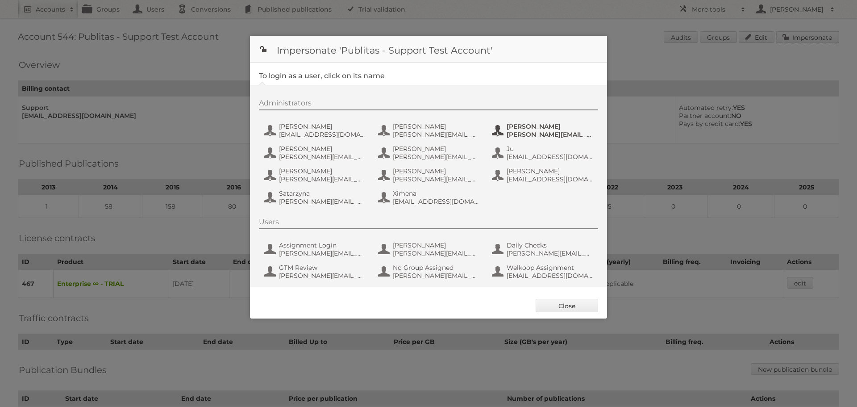  What do you see at coordinates (322, 193) in the screenshot?
I see `span: Satarzyna` at bounding box center [322, 193].